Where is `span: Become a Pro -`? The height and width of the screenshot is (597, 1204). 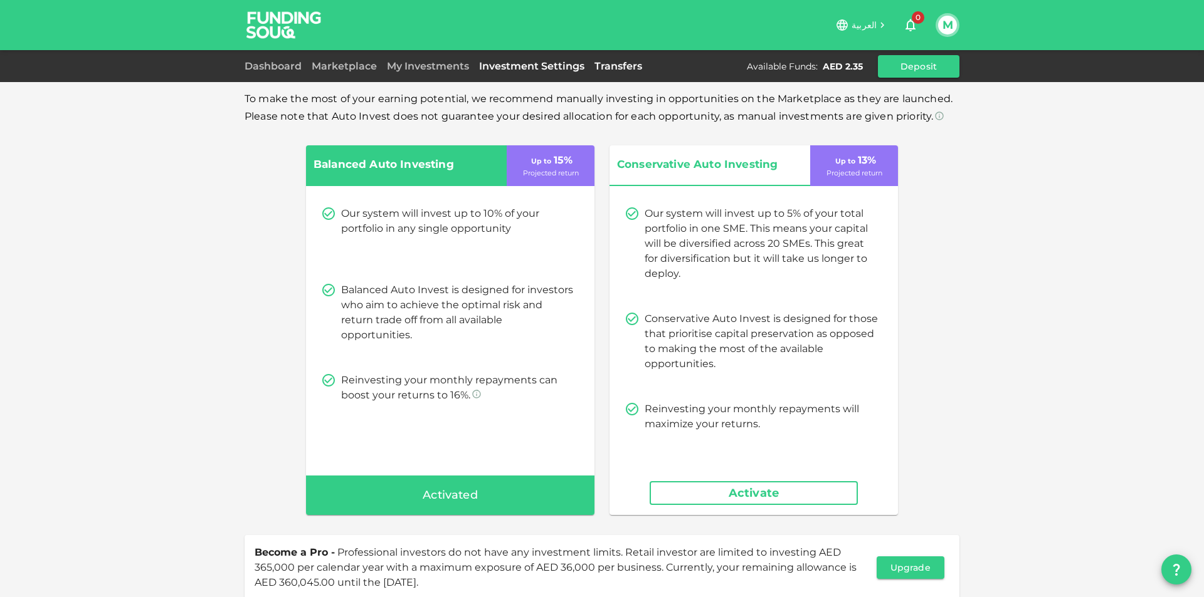 span: Become a Pro - is located at coordinates (295, 552).